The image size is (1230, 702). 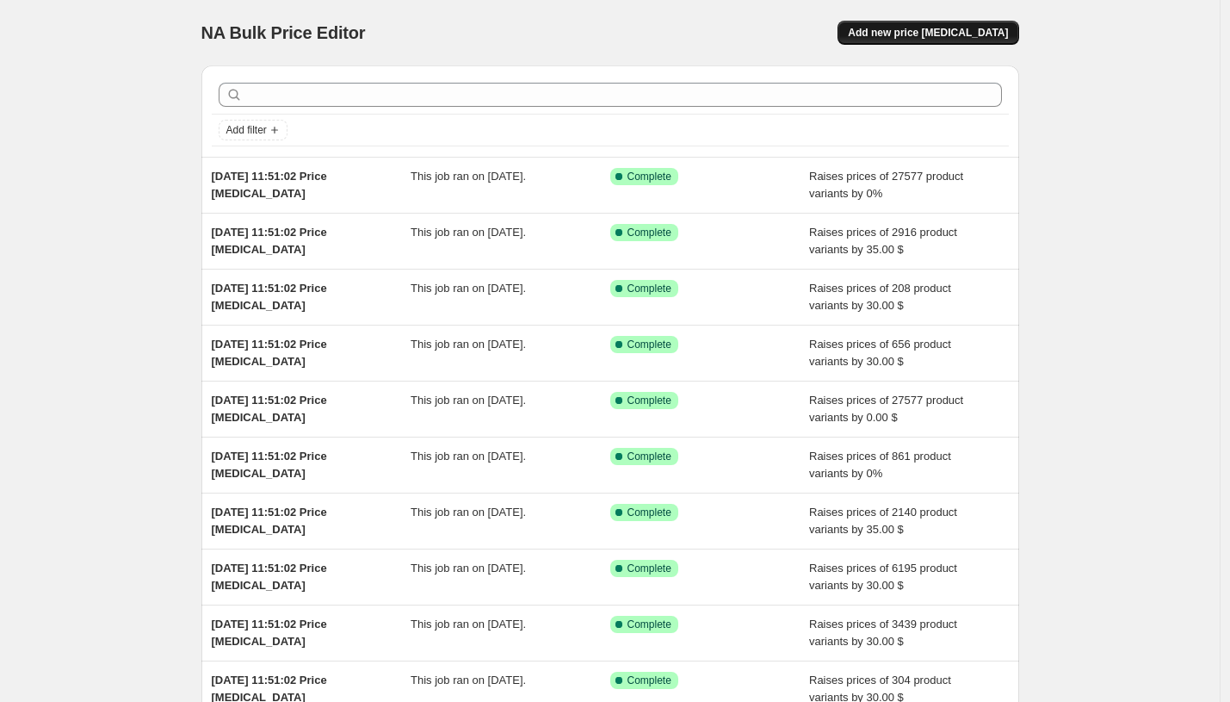 What do you see at coordinates (880, 464) in the screenshot?
I see `span: Raises prices of 861 product variants by 0%` at bounding box center [880, 464].